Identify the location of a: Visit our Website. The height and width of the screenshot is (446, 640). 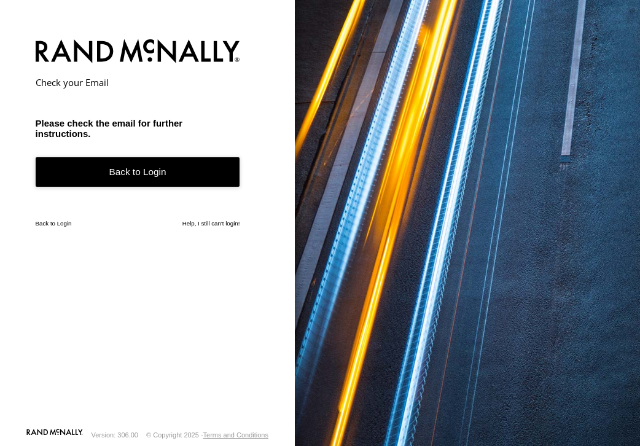
(55, 435).